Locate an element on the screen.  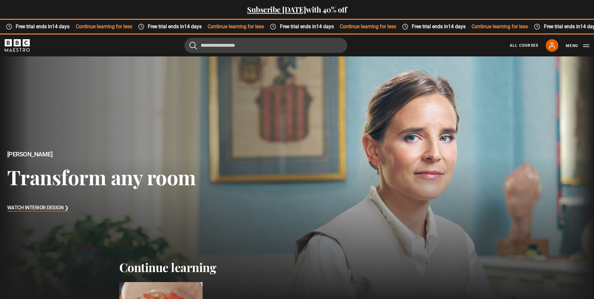
h2: Continue learning is located at coordinates (297, 267).